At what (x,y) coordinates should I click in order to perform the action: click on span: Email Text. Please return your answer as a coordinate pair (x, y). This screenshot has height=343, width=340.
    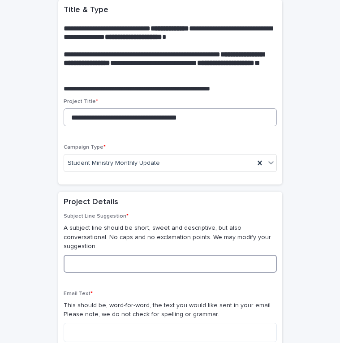
    Looking at the image, I should click on (78, 294).